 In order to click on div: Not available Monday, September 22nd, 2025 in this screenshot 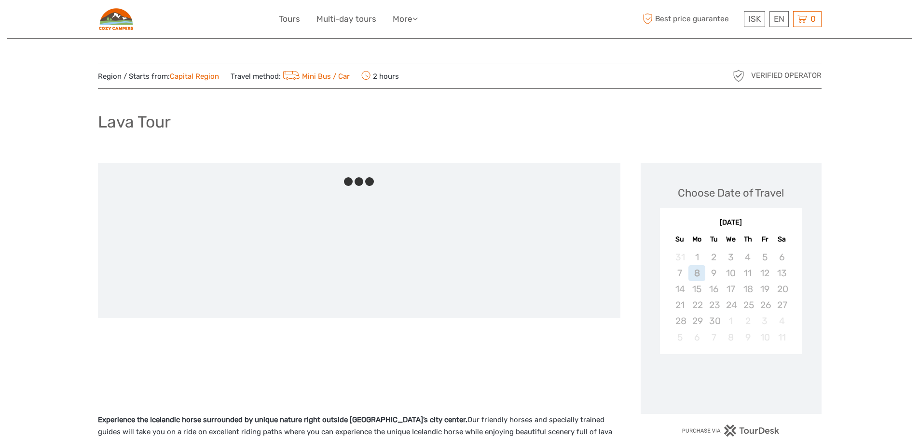, I will do `click(697, 305)`.